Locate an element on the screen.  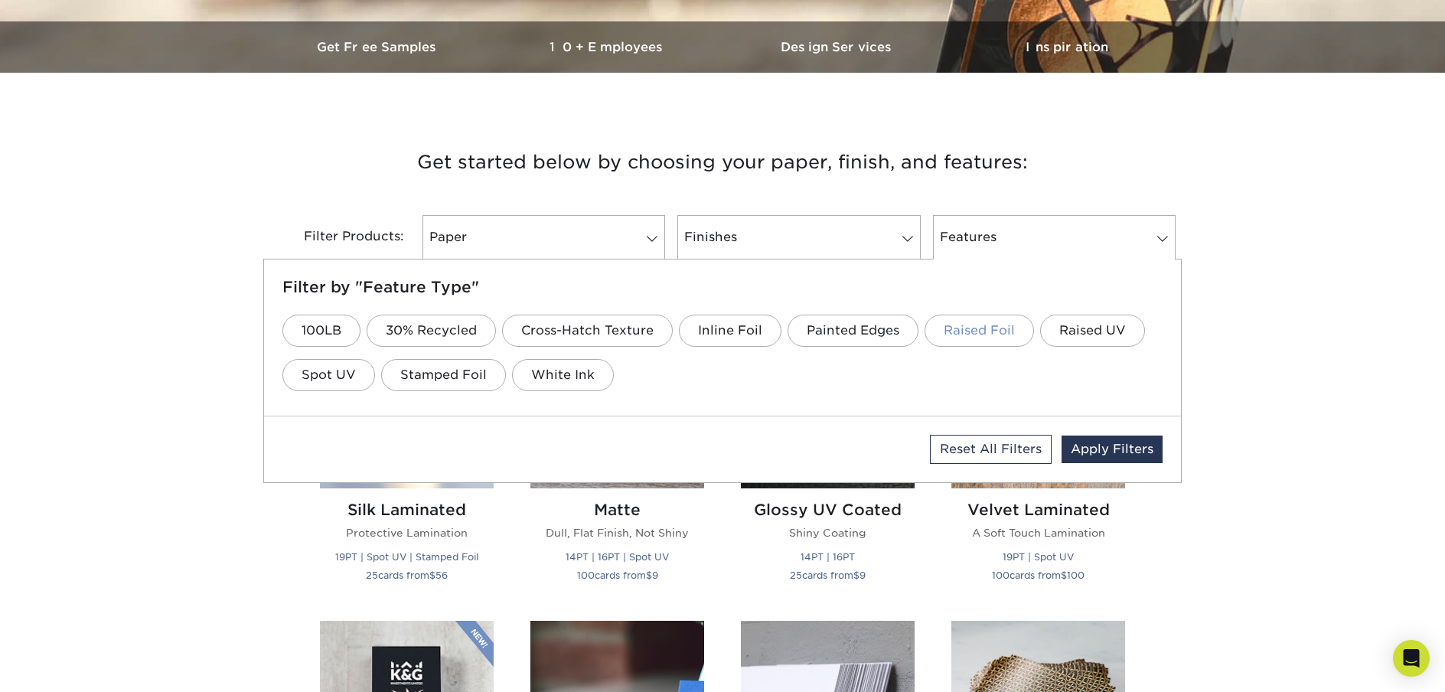
a: Get Free Samples is located at coordinates (378, 47).